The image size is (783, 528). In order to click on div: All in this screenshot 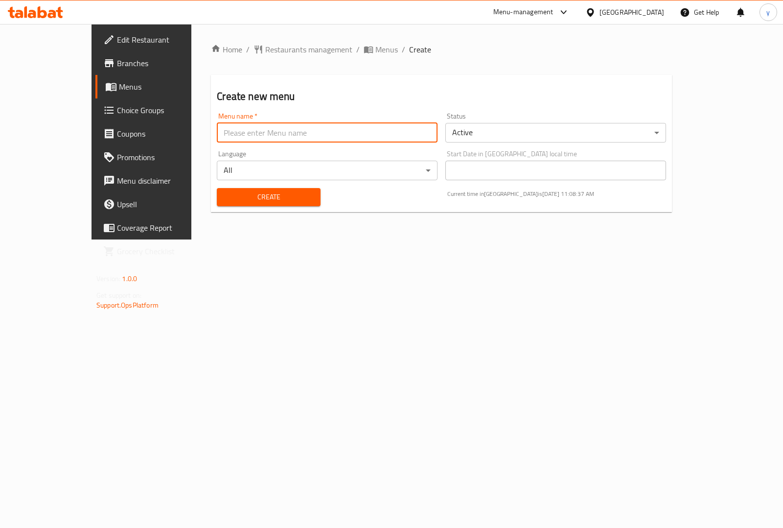, I will do `click(327, 170)`.